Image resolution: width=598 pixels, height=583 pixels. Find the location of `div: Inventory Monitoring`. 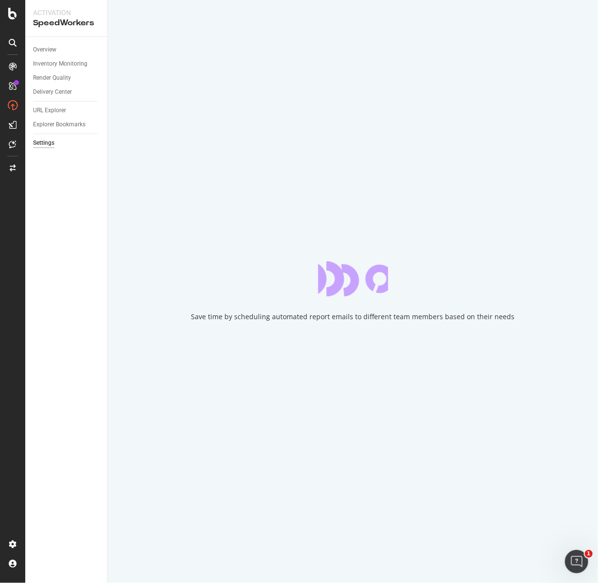

div: Inventory Monitoring is located at coordinates (60, 64).